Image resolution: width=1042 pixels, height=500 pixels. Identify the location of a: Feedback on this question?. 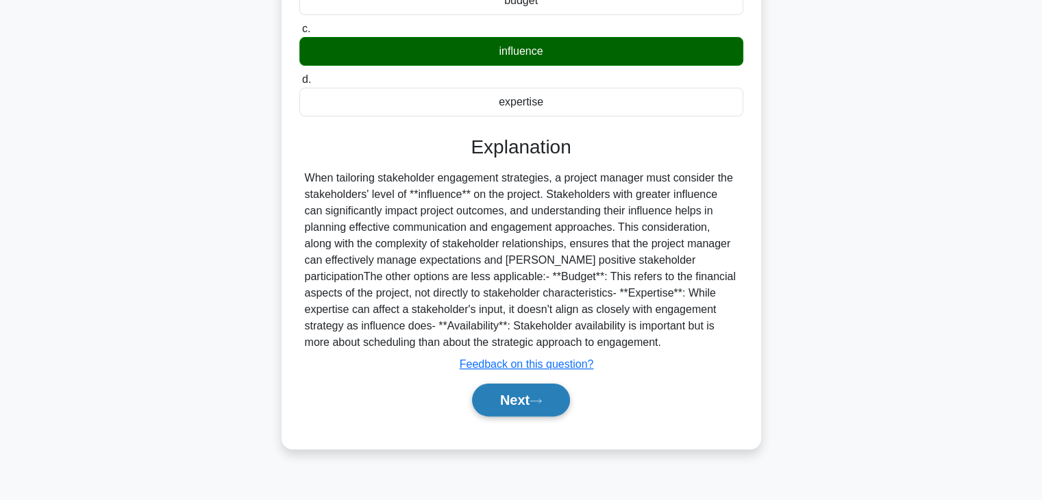
(527, 364).